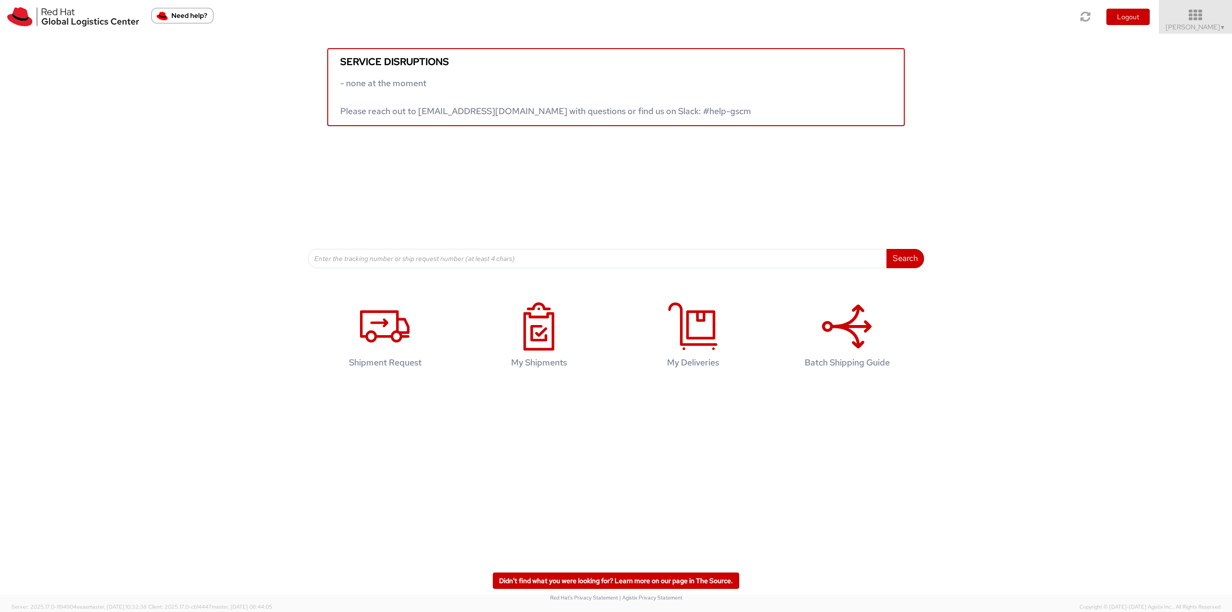 The width and height of the screenshot is (1232, 612). Describe the element at coordinates (651, 597) in the screenshot. I see `a: | Agistix Privacy Statement` at that location.